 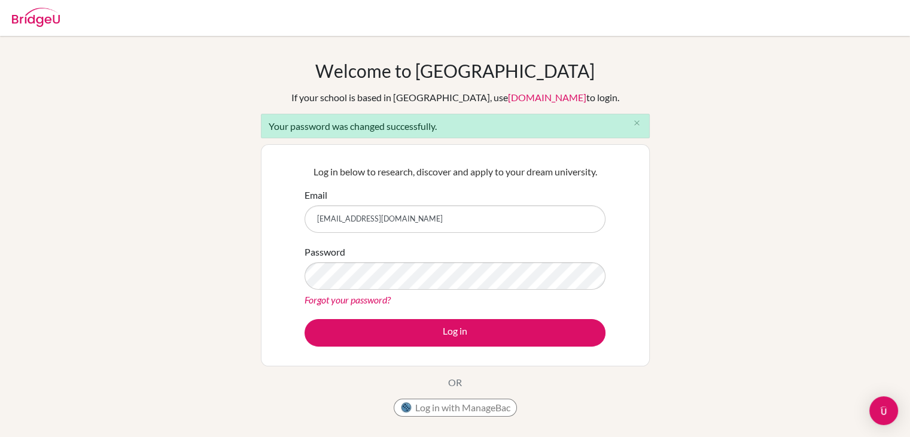 I want to click on button: Log in with ManageBac, so click(x=455, y=408).